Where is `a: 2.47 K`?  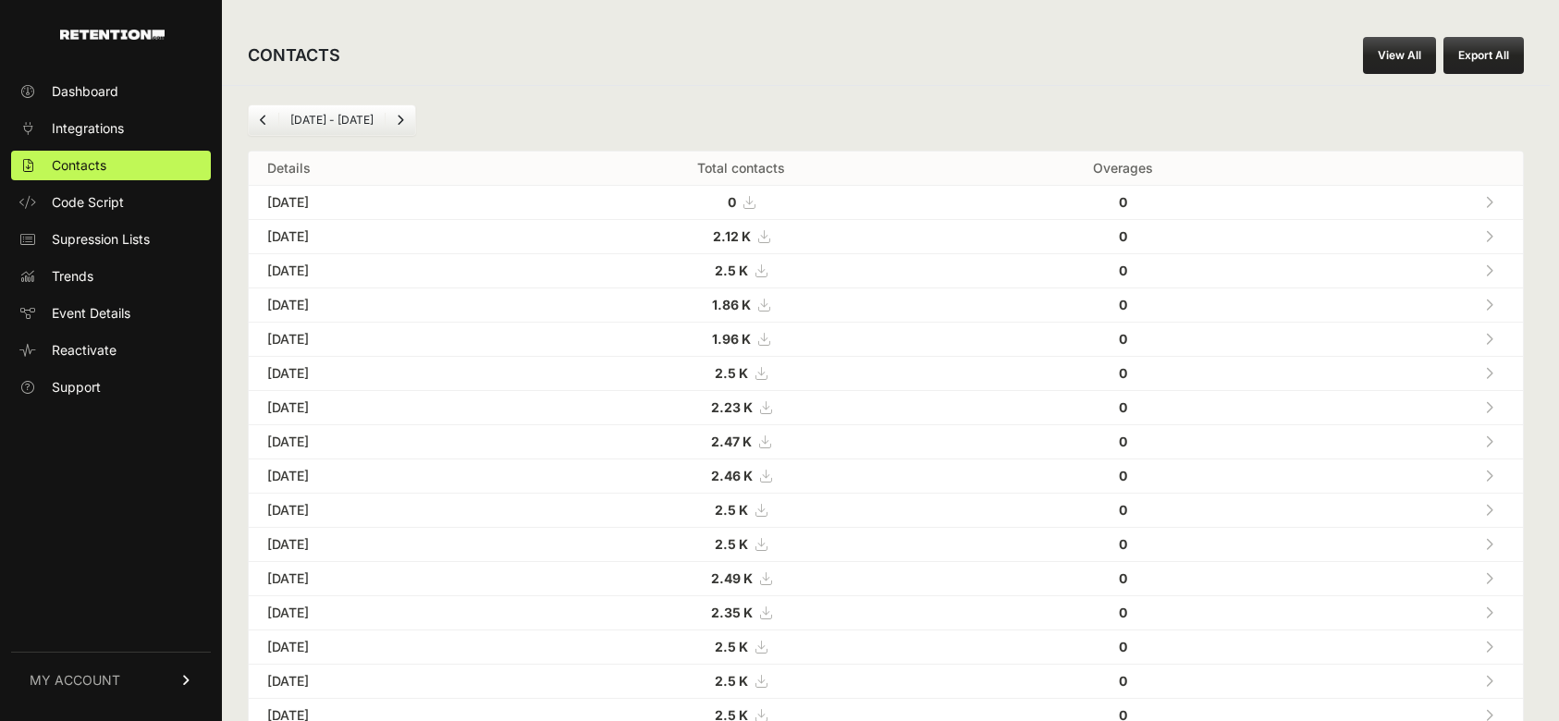 a: 2.47 K is located at coordinates (740, 441).